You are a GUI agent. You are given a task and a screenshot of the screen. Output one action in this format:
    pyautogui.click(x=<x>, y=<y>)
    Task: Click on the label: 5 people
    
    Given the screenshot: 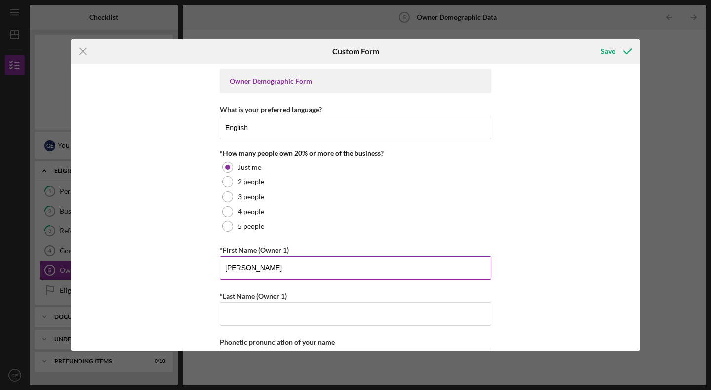 What is the action you would take?
    pyautogui.click(x=251, y=226)
    